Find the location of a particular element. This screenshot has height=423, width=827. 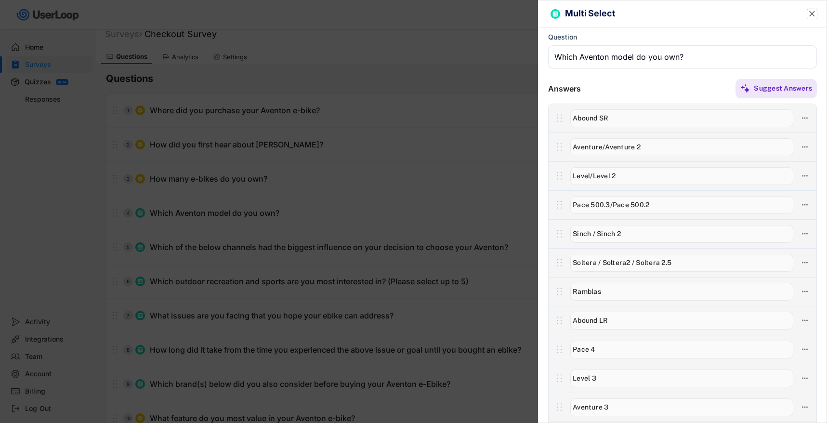

div: Question is located at coordinates (562, 37).